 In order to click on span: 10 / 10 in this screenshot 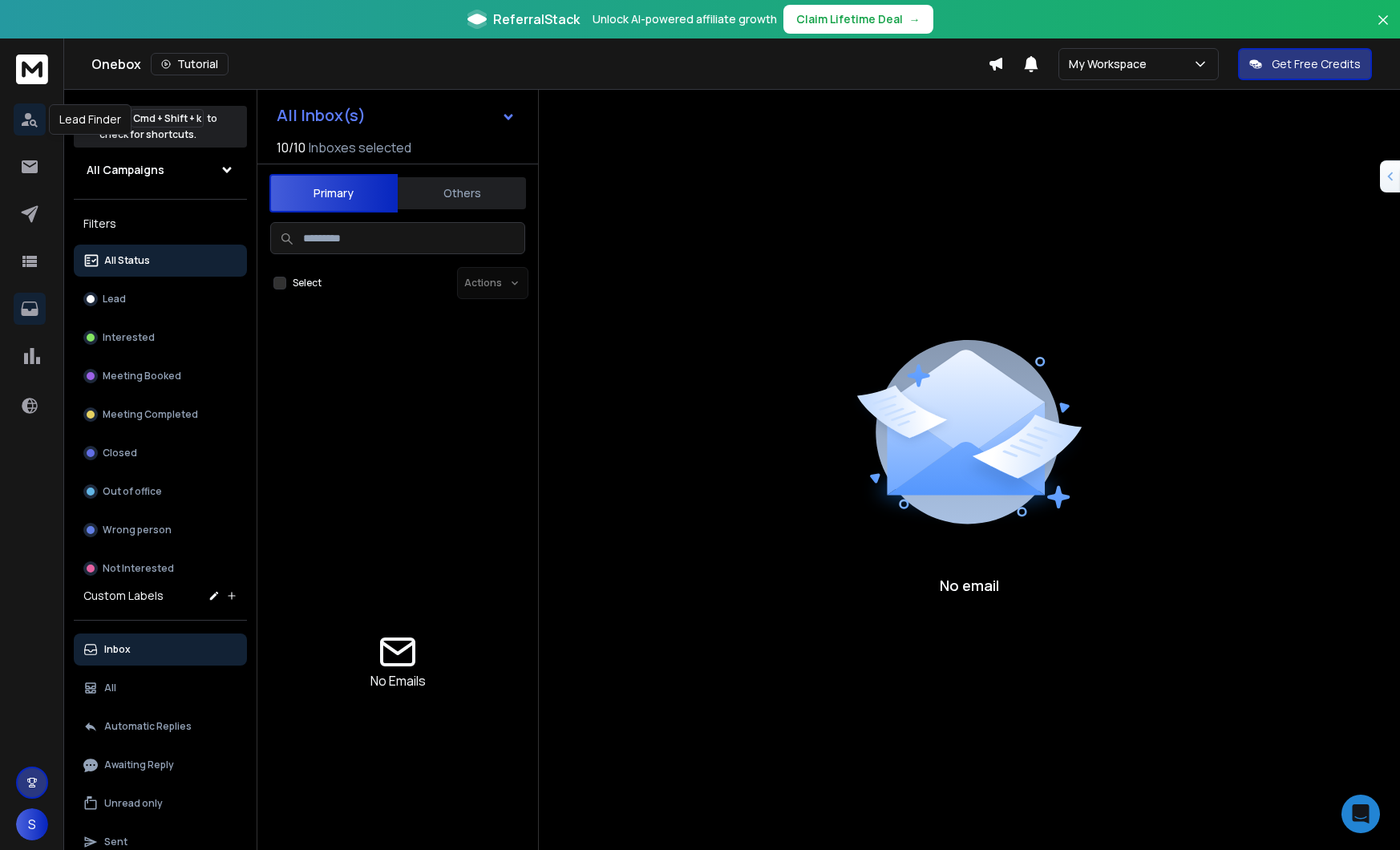, I will do `click(291, 147)`.